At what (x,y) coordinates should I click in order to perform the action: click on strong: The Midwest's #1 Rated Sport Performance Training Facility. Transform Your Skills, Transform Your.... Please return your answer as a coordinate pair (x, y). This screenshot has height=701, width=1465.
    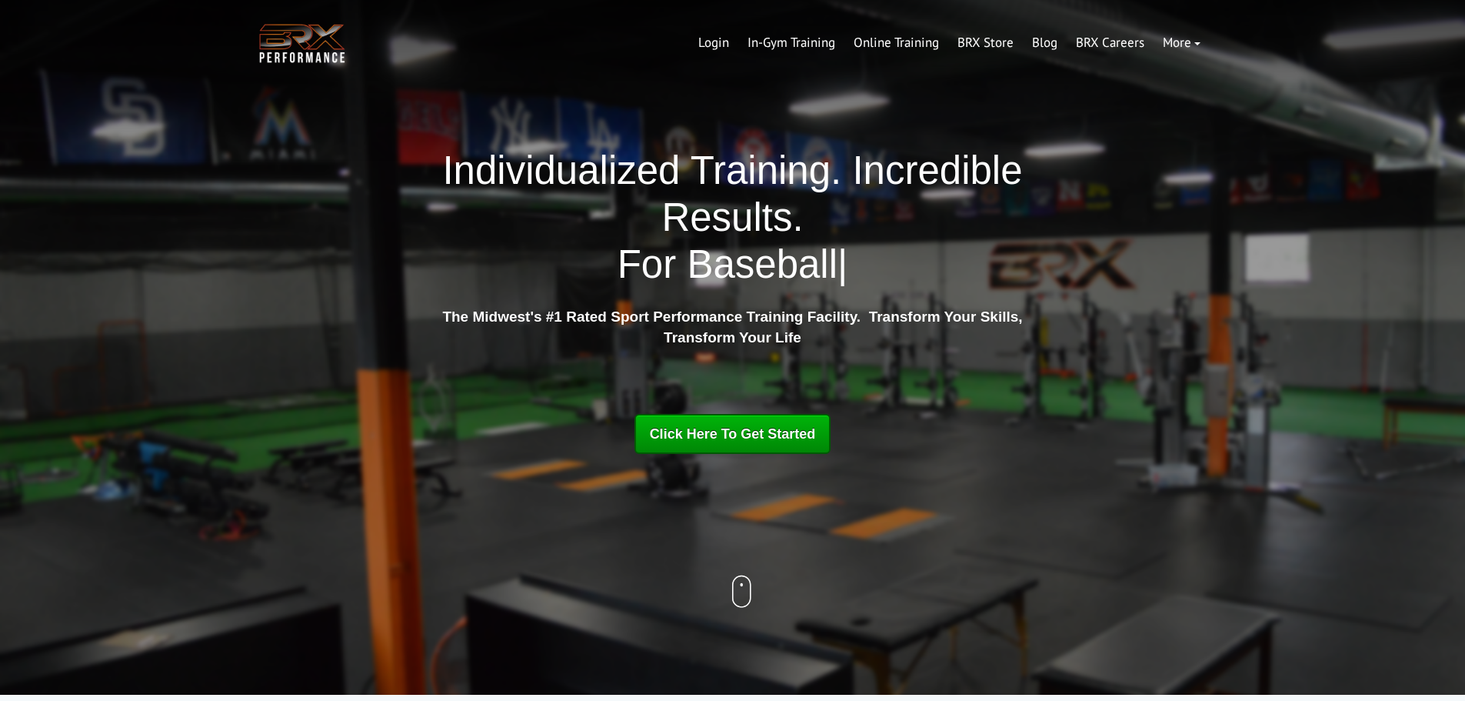
    Looking at the image, I should click on (732, 327).